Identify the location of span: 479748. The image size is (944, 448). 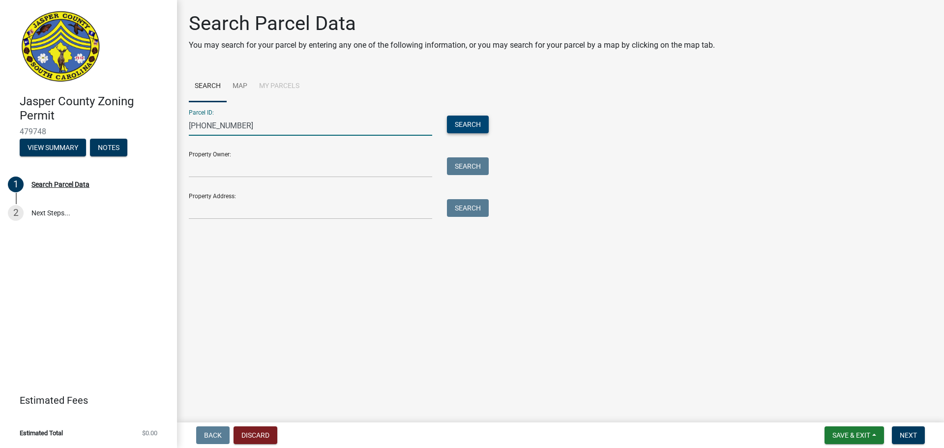
(88, 131).